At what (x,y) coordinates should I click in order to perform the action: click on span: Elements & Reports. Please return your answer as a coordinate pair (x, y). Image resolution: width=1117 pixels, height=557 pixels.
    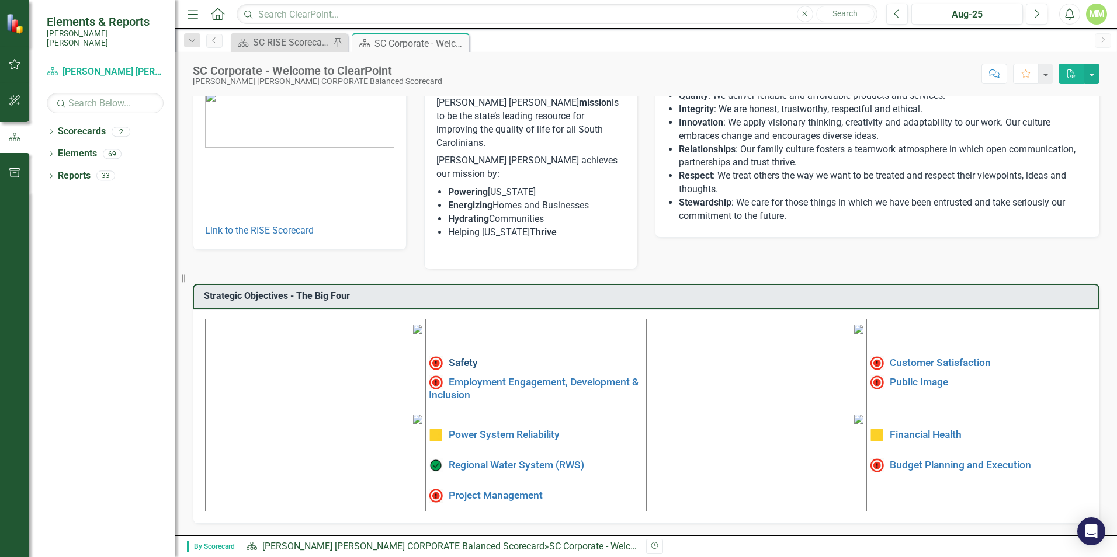
    Looking at the image, I should click on (105, 22).